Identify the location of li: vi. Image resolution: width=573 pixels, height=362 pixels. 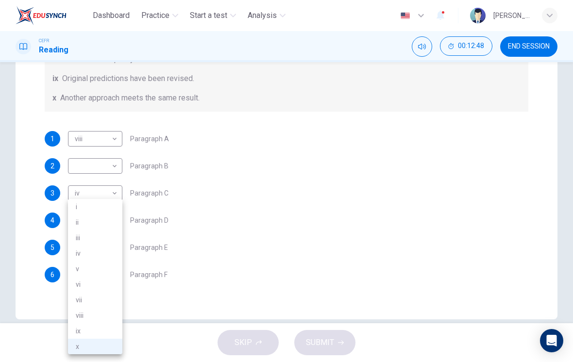
(95, 284).